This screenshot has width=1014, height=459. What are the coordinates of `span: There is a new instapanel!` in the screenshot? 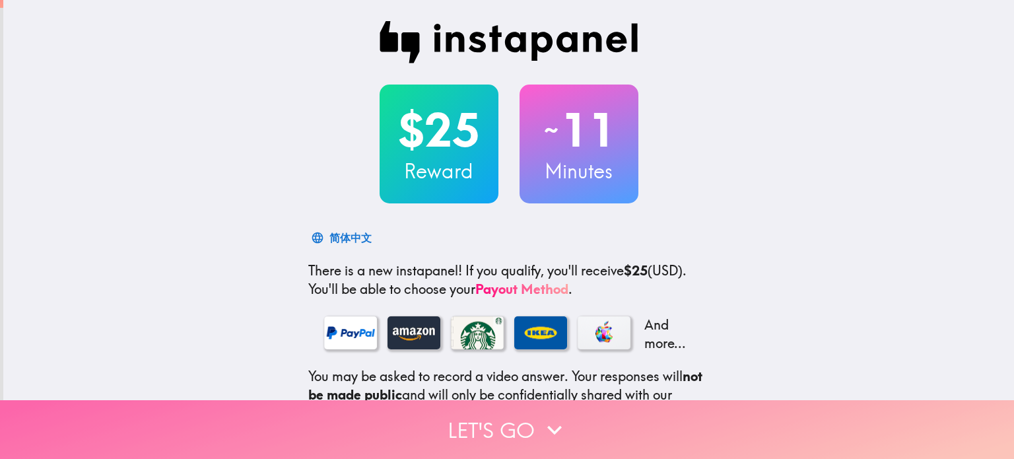 It's located at (385, 270).